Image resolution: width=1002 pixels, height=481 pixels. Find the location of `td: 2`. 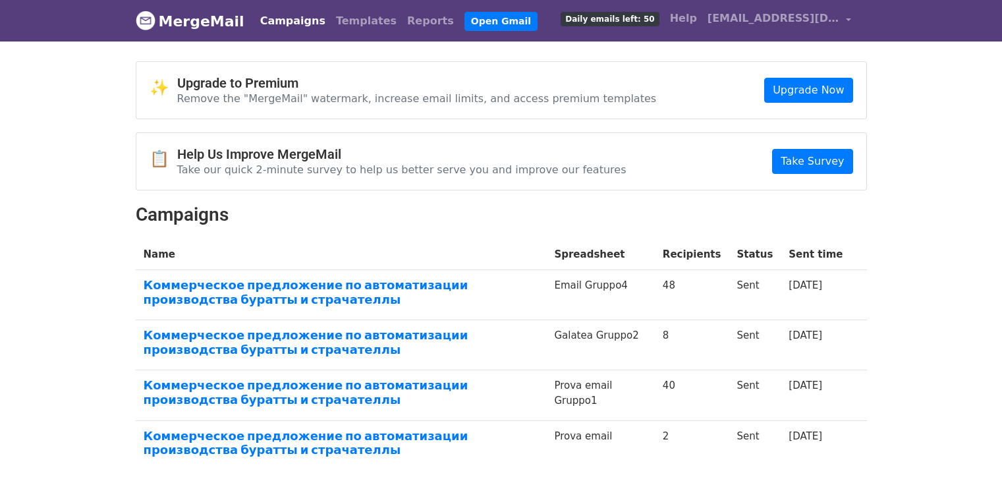

td: 2 is located at coordinates (692, 445).